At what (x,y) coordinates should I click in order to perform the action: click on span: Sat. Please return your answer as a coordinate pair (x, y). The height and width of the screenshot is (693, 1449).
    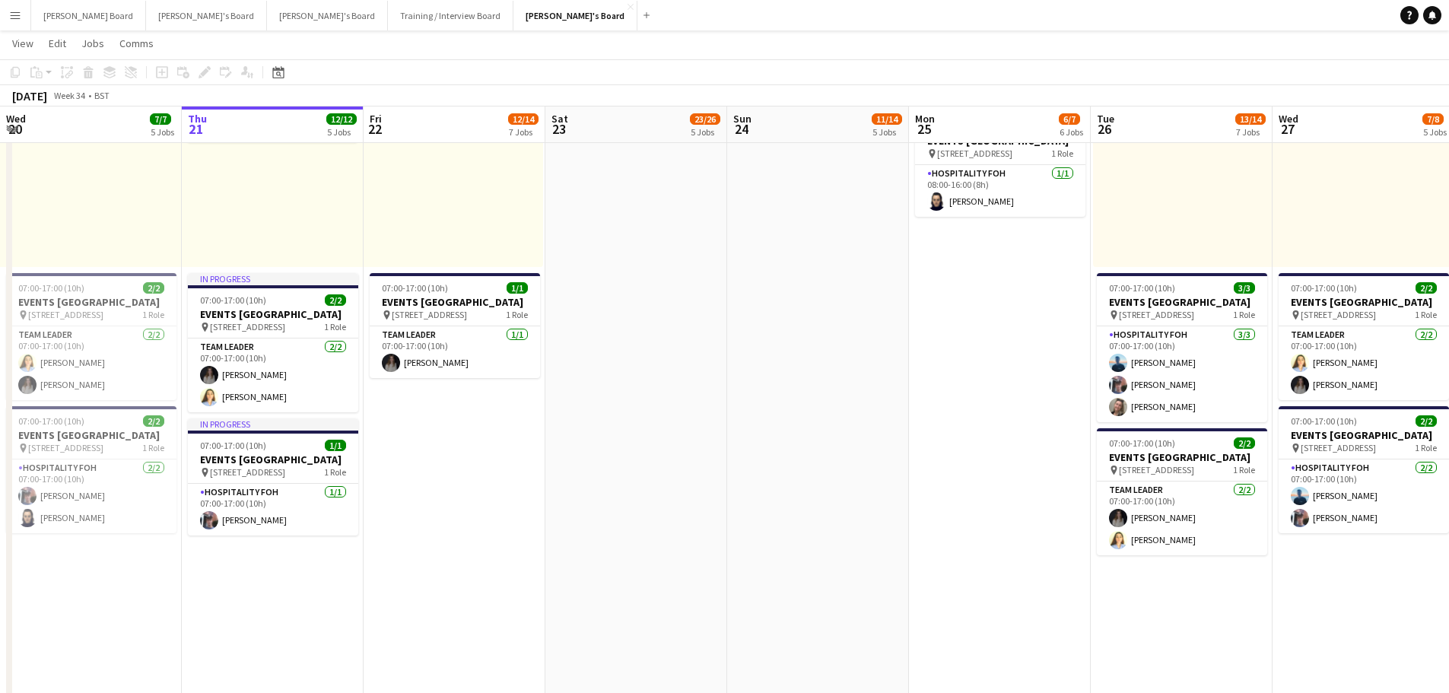
    Looking at the image, I should click on (560, 119).